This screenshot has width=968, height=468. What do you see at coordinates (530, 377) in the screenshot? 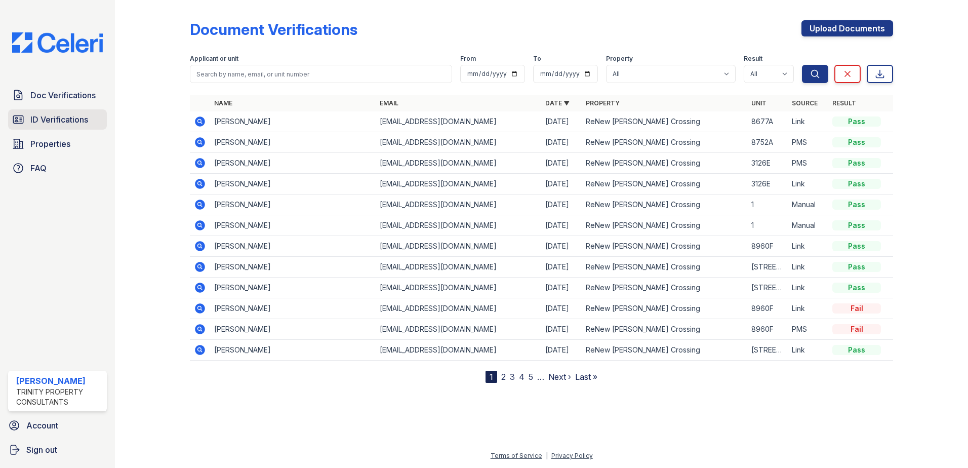
I see `a: 5` at bounding box center [530, 377].